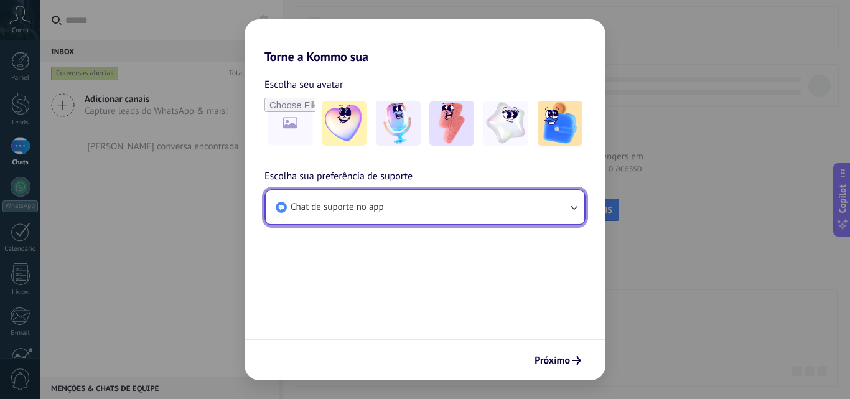 The height and width of the screenshot is (399, 850). What do you see at coordinates (338, 177) in the screenshot?
I see `span: Escolha sua preferência de suporte` at bounding box center [338, 177].